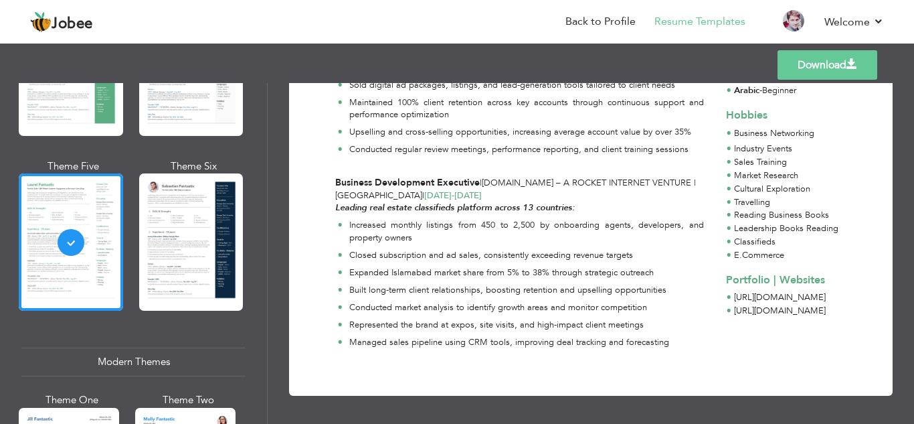 The height and width of the screenshot is (424, 914). I want to click on li: Beginner, so click(765, 91).